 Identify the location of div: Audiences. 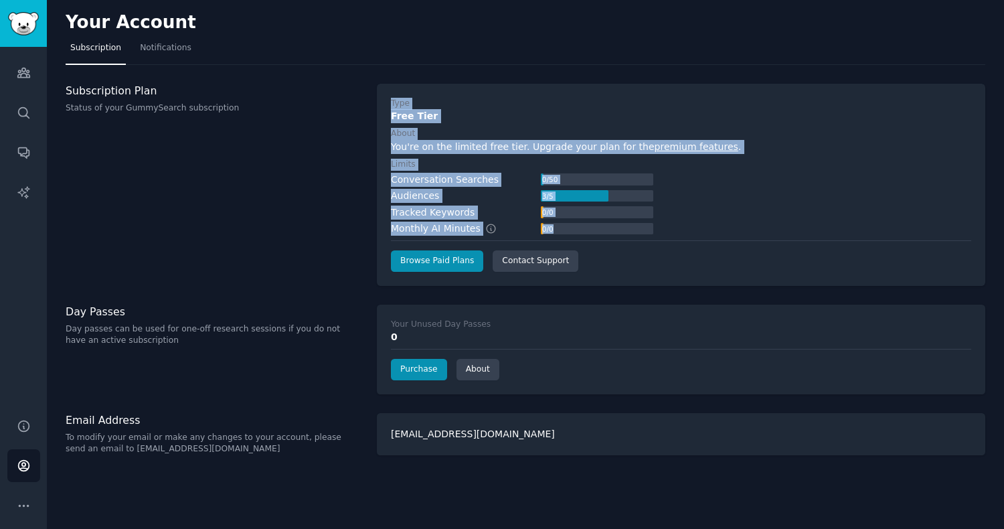
(415, 195).